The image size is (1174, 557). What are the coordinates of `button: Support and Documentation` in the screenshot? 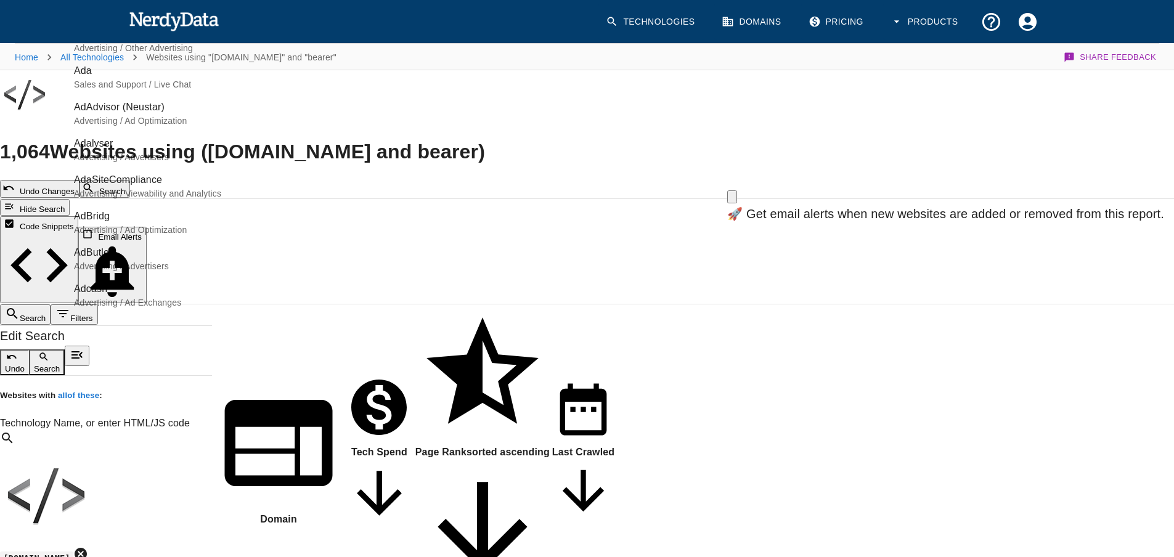 It's located at (991, 22).